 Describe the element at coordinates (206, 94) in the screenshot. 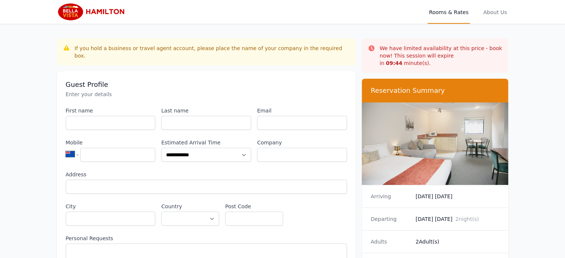

I see `p: Enter your details` at that location.